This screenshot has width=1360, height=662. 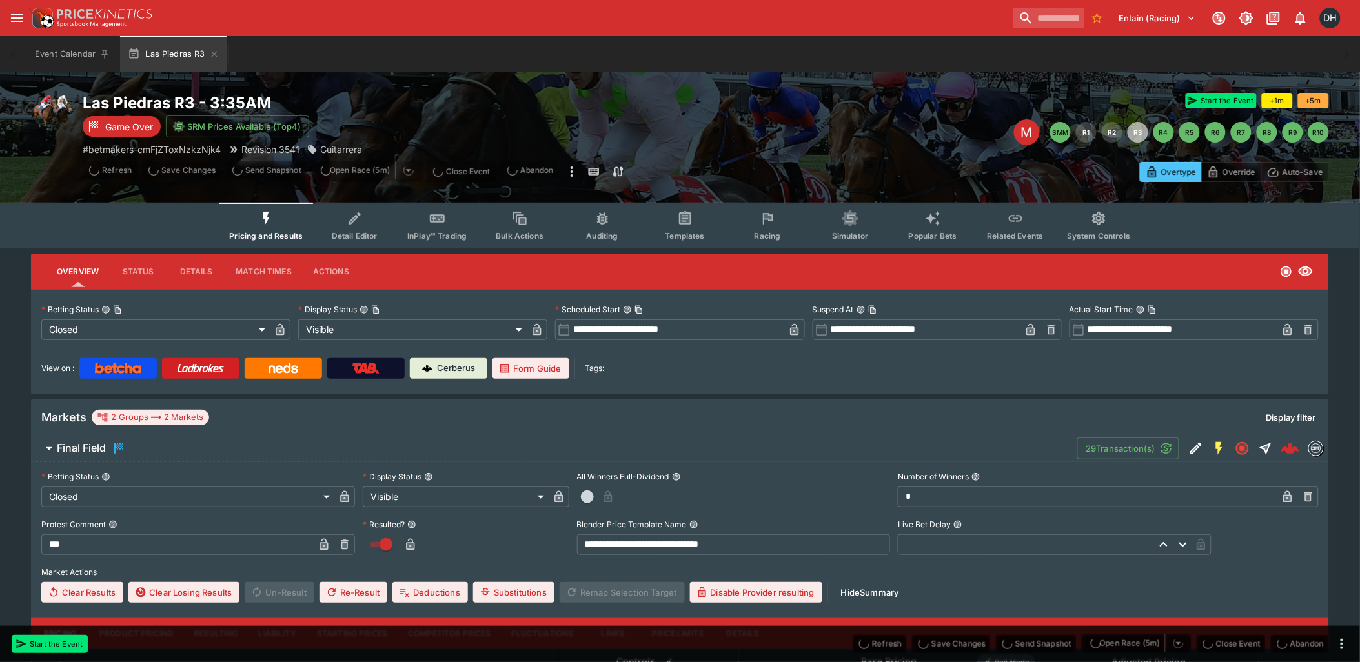 I want to click on p: Live Bet Delay, so click(x=924, y=524).